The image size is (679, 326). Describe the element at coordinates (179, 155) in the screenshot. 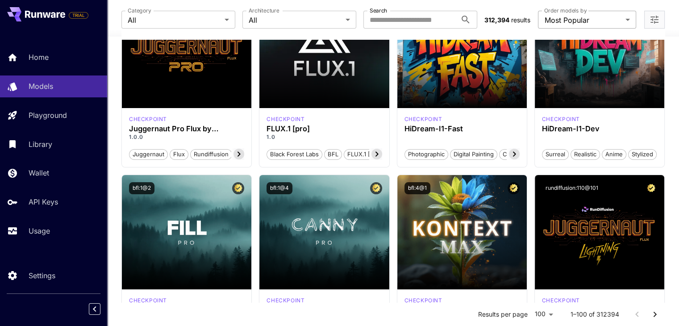

I see `span: flux` at that location.